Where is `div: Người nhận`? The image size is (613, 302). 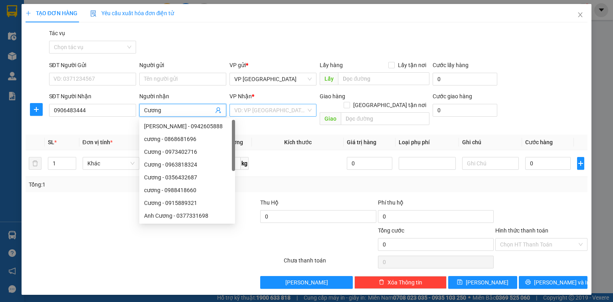
div: Người nhận is located at coordinates (183, 96).